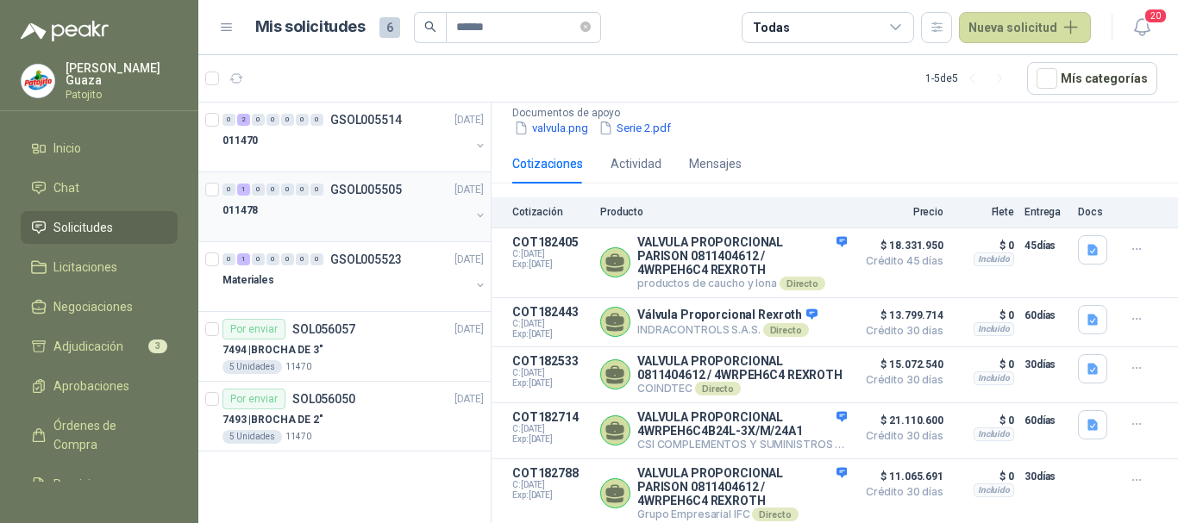 This screenshot has height=523, width=1178. What do you see at coordinates (88, 347) in the screenshot?
I see `span: Adjudicación` at bounding box center [88, 347].